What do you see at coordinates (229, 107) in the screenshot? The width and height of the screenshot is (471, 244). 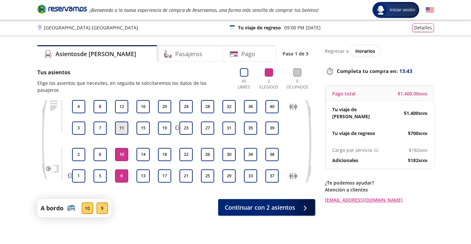 I see `button: 32` at bounding box center [229, 107].